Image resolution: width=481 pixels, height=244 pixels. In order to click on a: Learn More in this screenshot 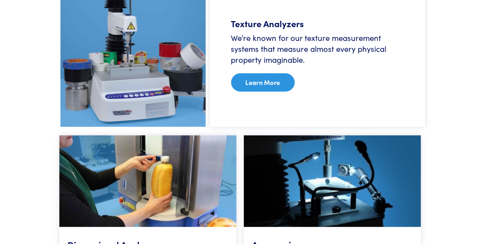, I will do `click(263, 83)`.